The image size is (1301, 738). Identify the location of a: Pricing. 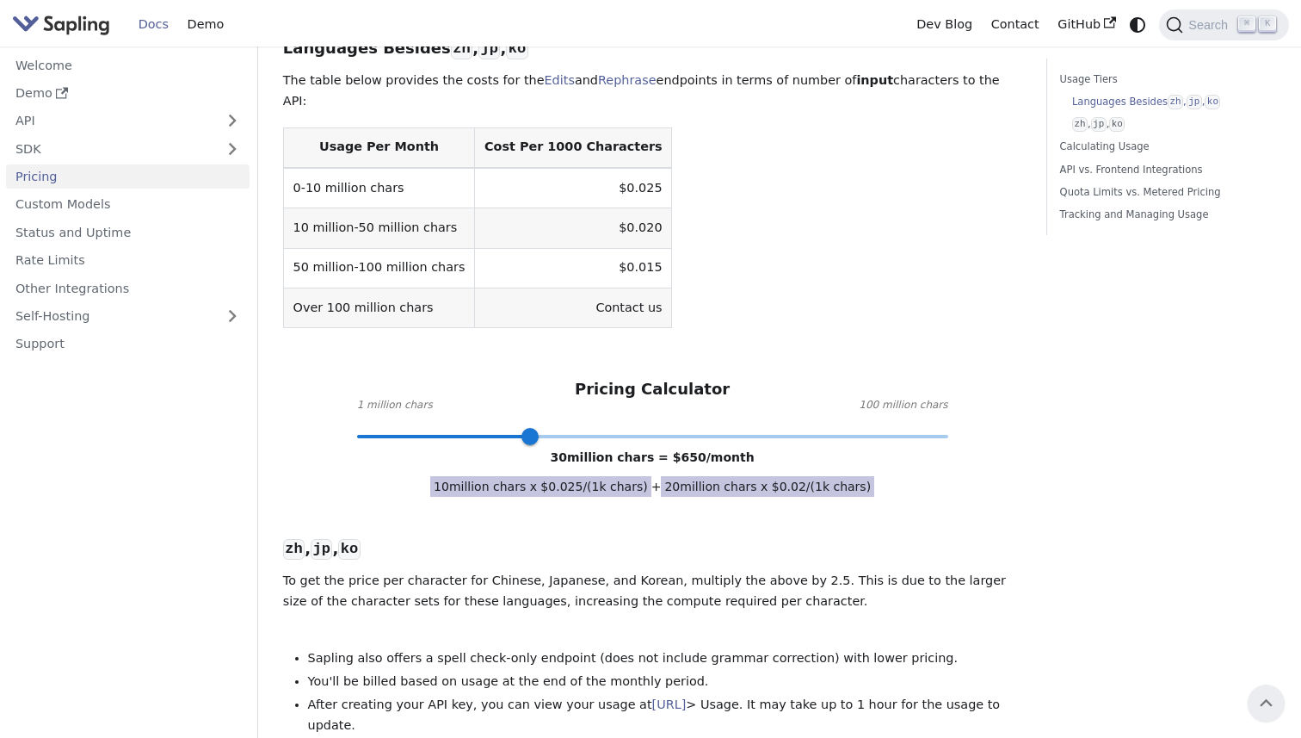
(127, 176).